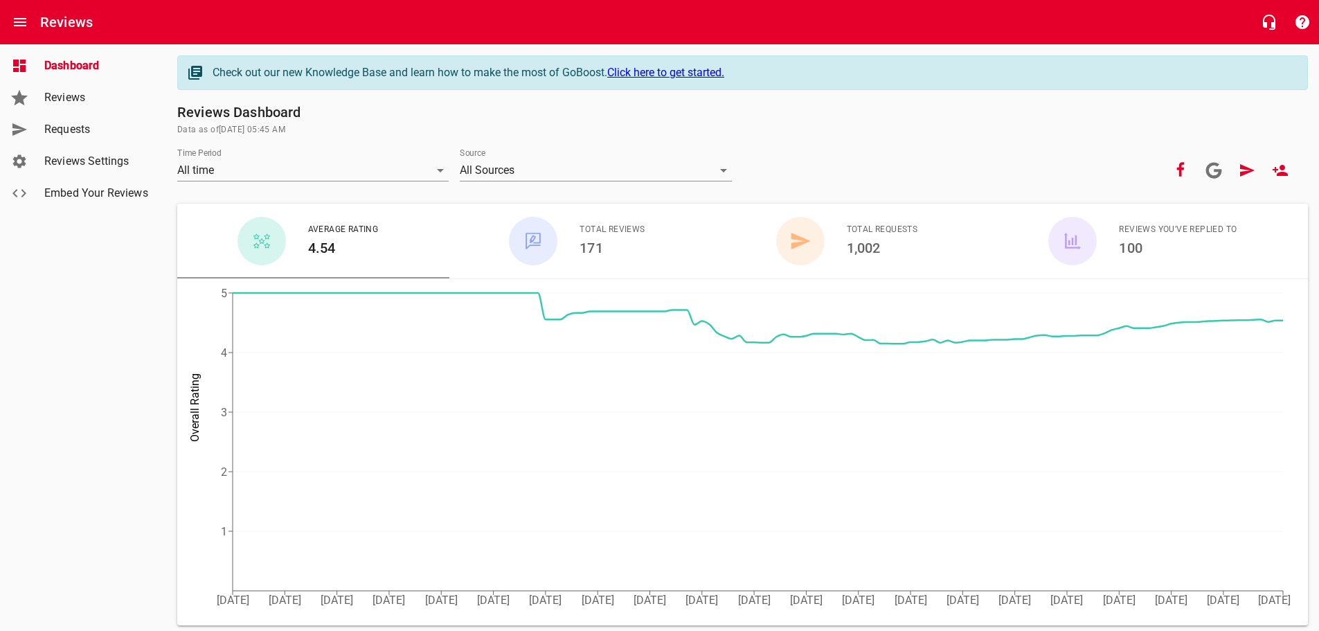  I want to click on span: Reviews, so click(97, 98).